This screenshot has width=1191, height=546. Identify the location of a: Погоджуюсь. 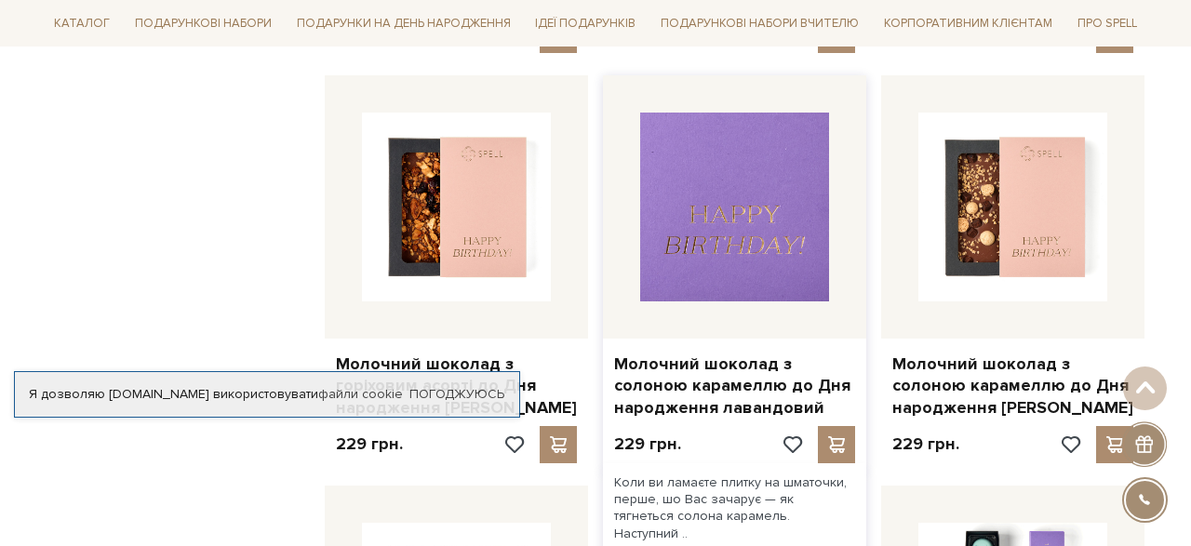
(457, 394).